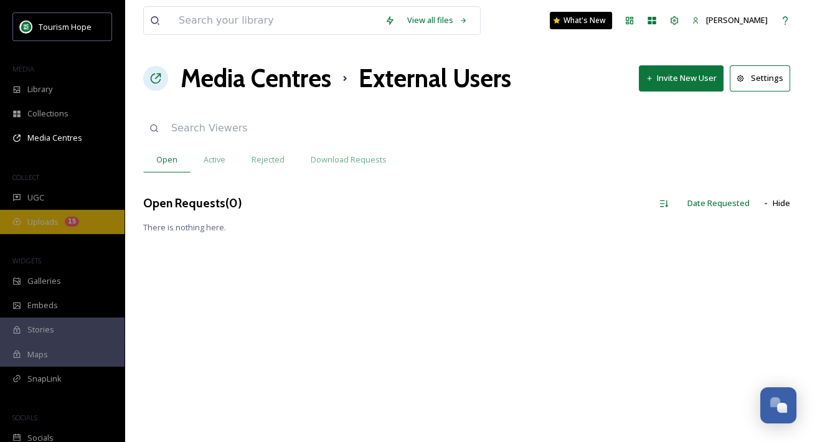 The height and width of the screenshot is (442, 815). What do you see at coordinates (256, 78) in the screenshot?
I see `h1: Media Centres` at bounding box center [256, 78].